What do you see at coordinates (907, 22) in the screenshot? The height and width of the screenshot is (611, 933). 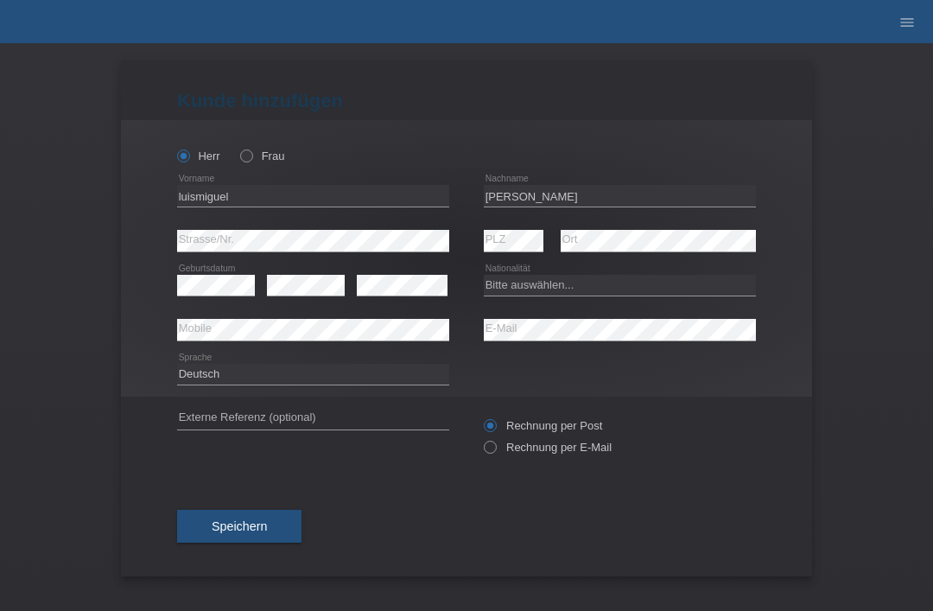 I see `a: menu` at bounding box center [907, 22].